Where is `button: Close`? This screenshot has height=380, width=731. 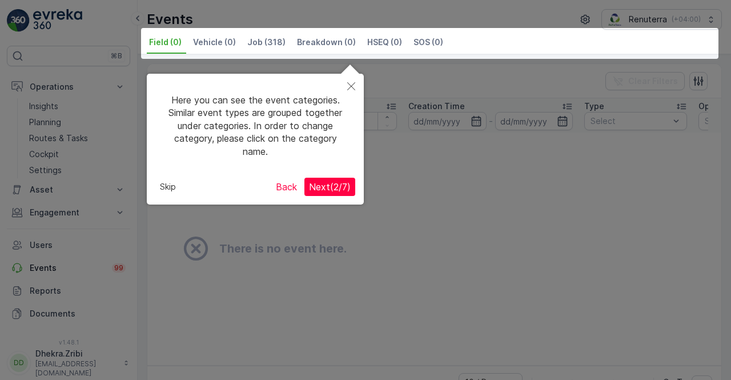 button: Close is located at coordinates (351, 87).